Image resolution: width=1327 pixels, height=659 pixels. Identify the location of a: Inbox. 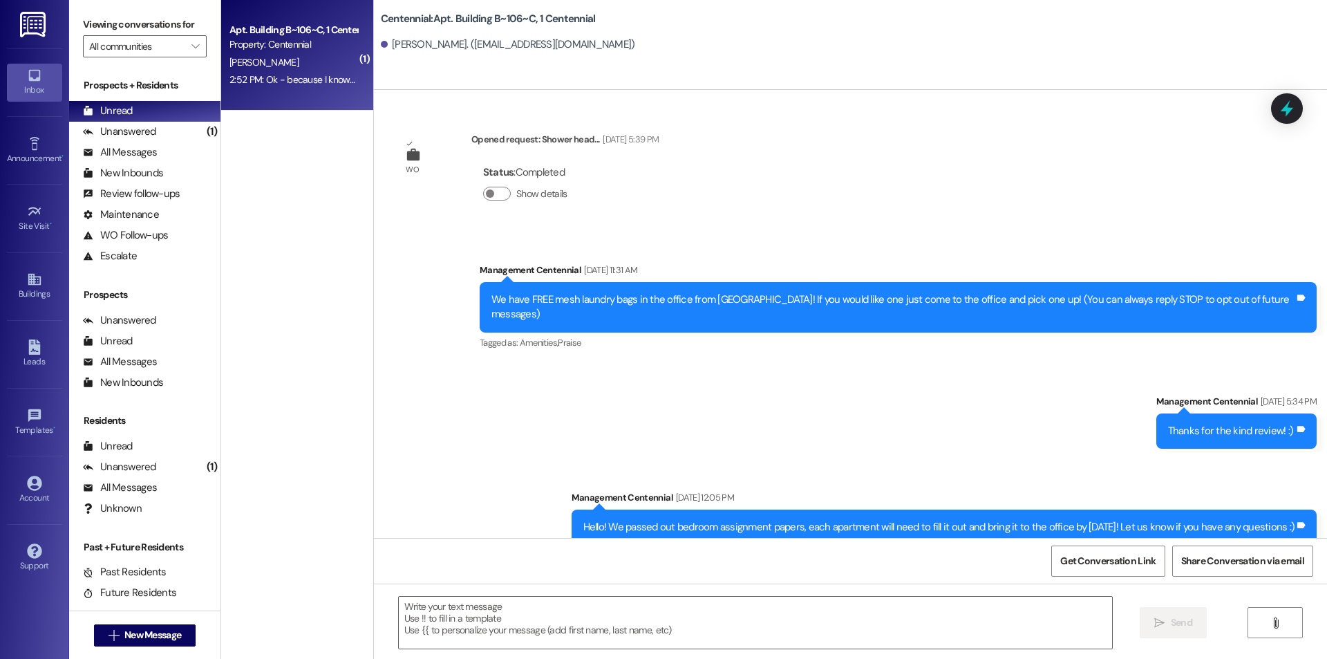
(35, 82).